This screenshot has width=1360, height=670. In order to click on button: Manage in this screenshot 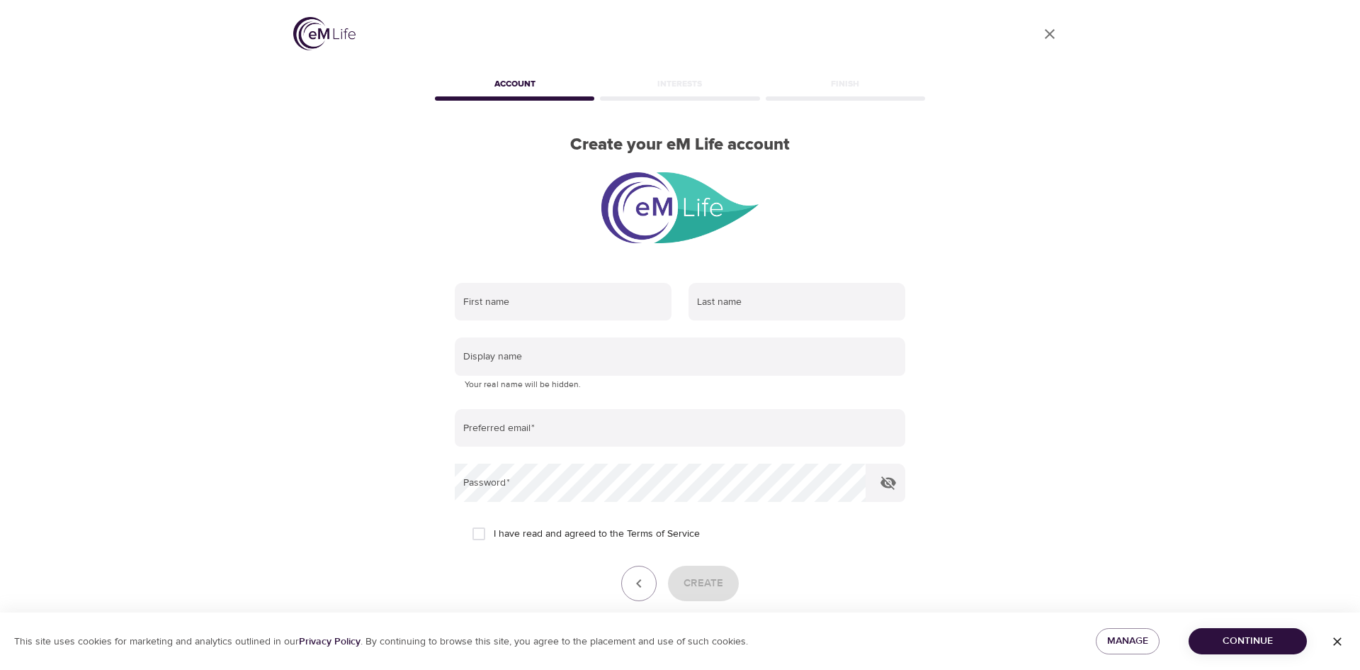, I will do `click(1128, 640)`.